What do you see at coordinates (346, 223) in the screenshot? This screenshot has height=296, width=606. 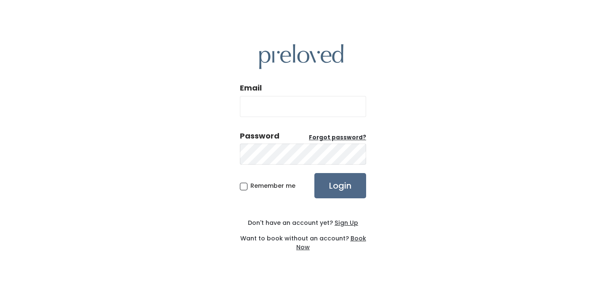 I see `a: Sign Up` at bounding box center [346, 223].